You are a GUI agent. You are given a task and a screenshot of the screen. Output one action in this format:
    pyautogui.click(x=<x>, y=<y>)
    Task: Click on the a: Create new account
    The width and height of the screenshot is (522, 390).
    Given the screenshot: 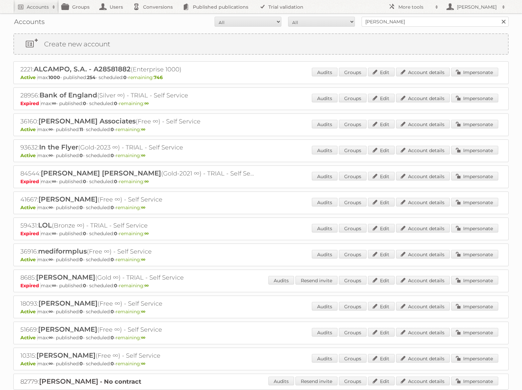 What is the action you would take?
    pyautogui.click(x=261, y=44)
    